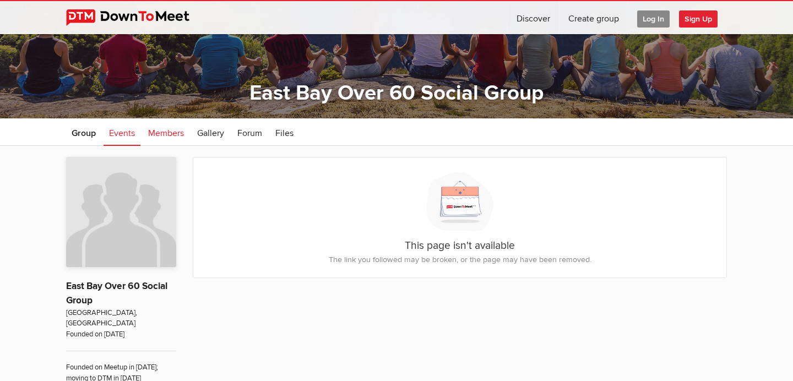 This screenshot has height=381, width=793. What do you see at coordinates (698, 19) in the screenshot?
I see `span: Sign Up` at bounding box center [698, 19].